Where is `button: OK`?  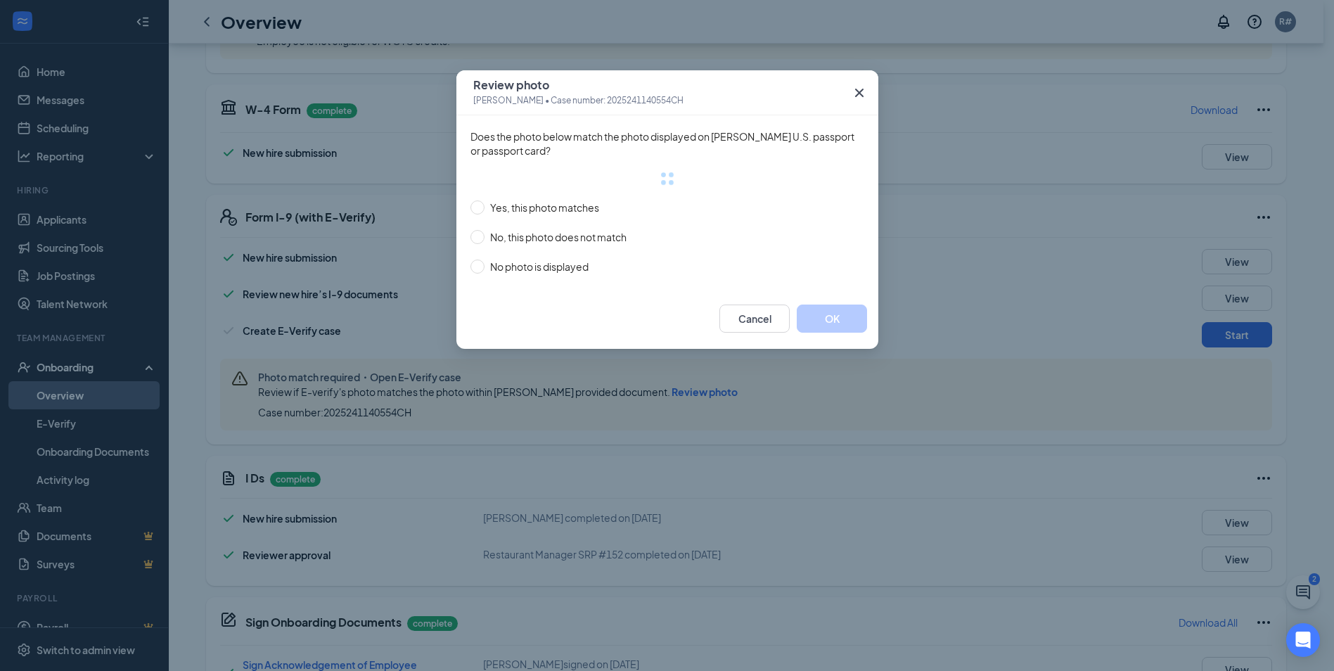
button: OK is located at coordinates (832, 319).